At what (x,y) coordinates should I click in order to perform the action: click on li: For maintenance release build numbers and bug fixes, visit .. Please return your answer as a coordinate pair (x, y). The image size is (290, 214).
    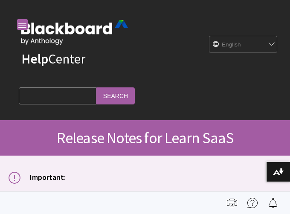
    Looking at the image, I should click on (155, 202).